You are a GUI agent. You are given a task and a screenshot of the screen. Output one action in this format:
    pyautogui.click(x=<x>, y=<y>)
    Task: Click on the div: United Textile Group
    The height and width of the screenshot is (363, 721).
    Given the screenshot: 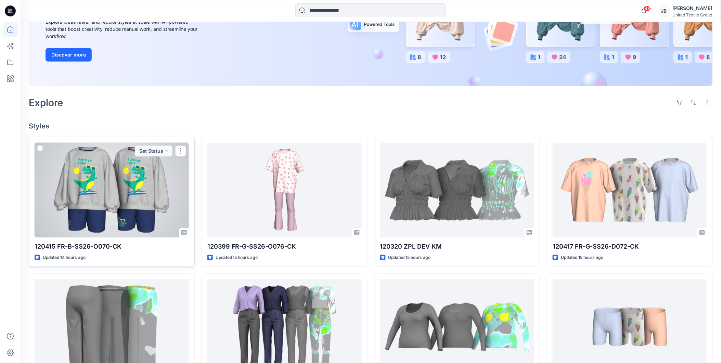 What is the action you would take?
    pyautogui.click(x=693, y=15)
    